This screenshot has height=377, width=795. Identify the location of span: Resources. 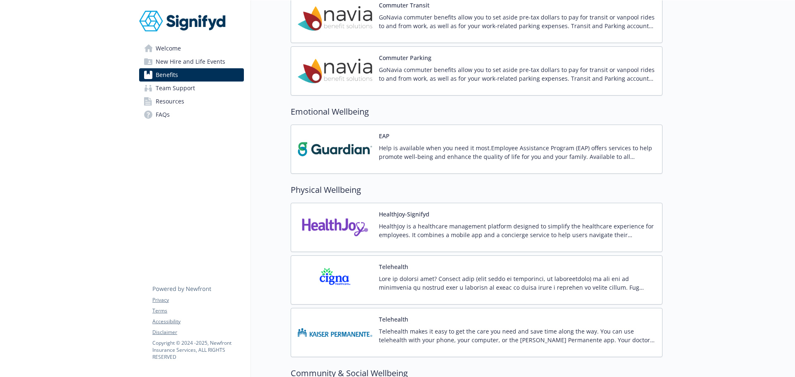
(170, 101).